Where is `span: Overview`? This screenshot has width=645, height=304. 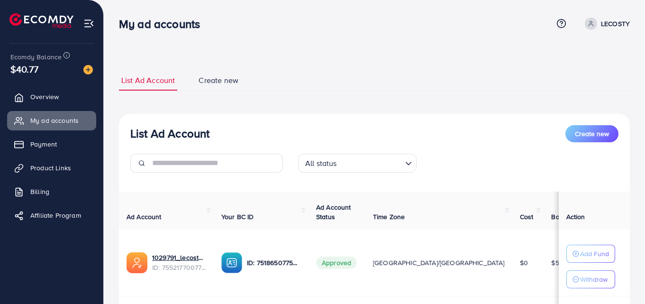
span: Overview is located at coordinates (45, 97).